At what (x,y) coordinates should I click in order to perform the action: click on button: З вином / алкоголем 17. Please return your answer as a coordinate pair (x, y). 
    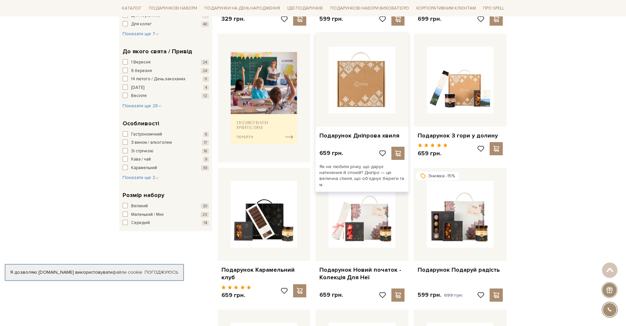
    Looking at the image, I should click on (166, 143).